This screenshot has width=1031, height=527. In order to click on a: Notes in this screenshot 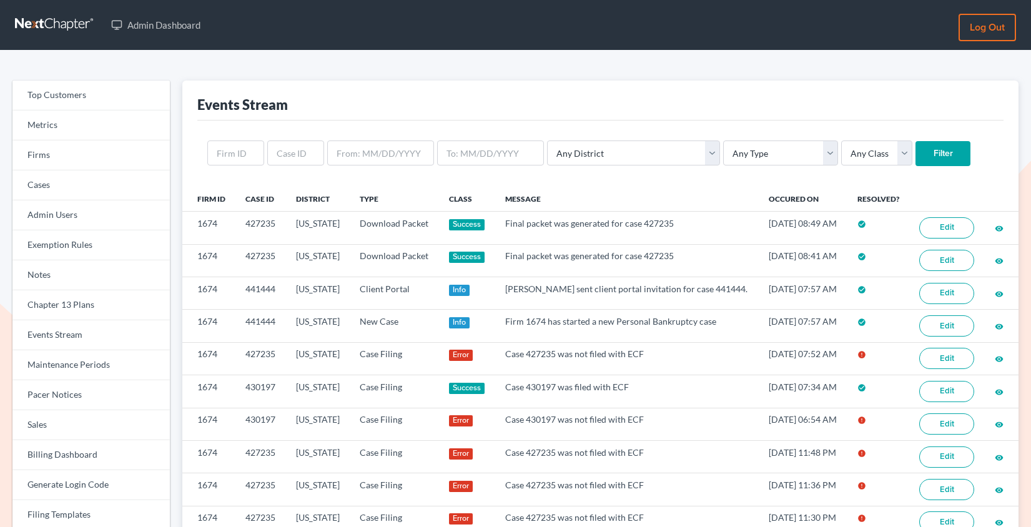, I will do `click(91, 275)`.